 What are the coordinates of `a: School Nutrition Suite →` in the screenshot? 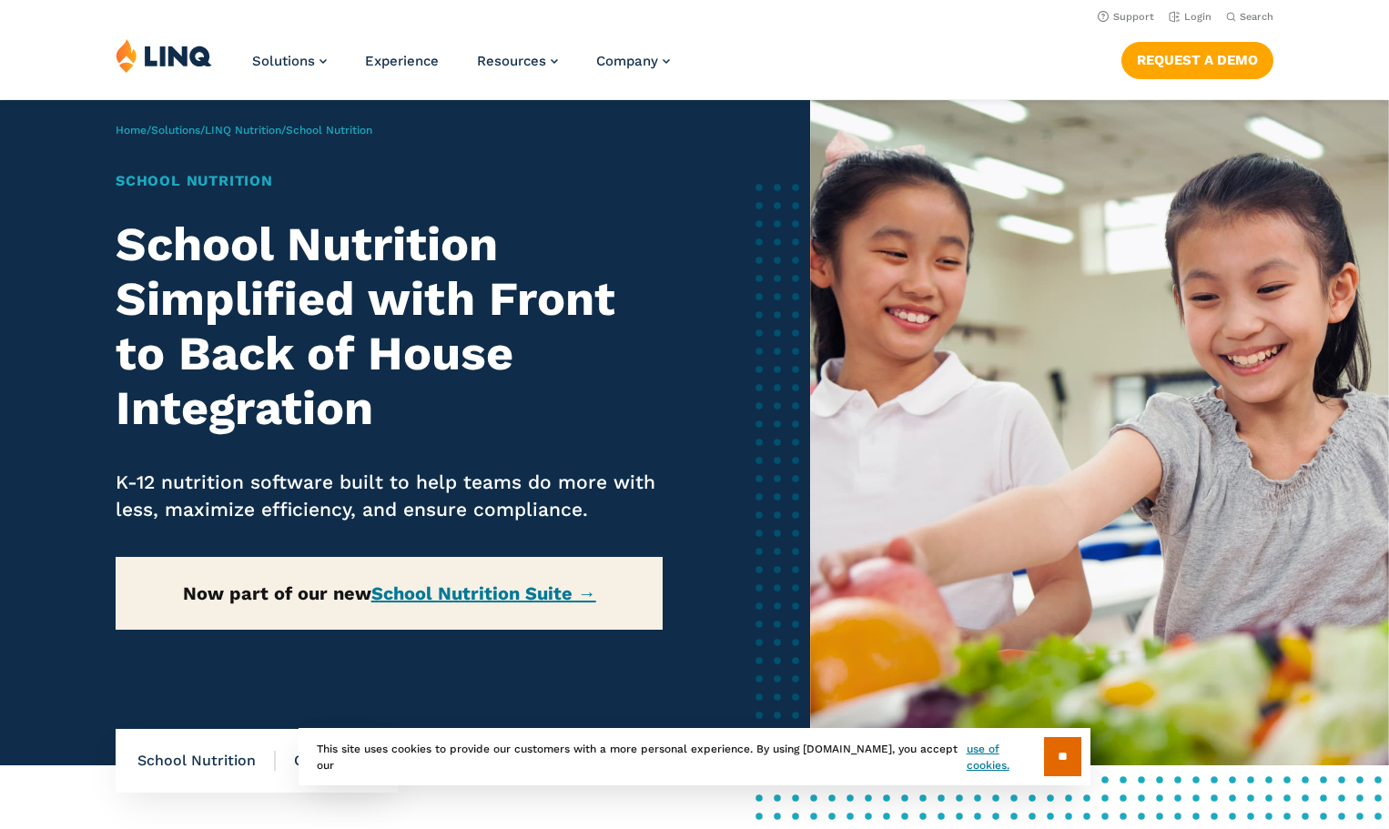 It's located at (483, 593).